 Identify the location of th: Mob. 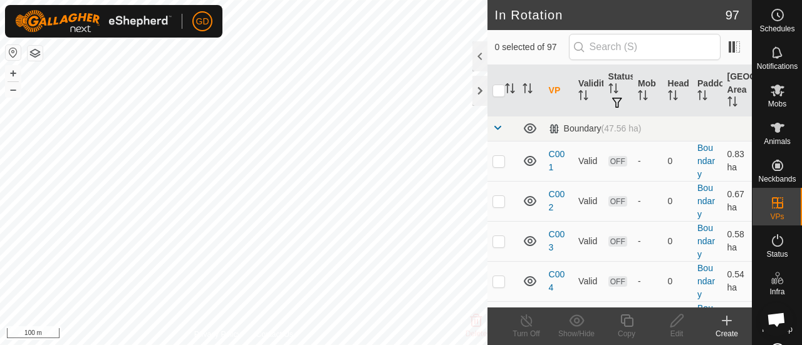
(647, 91).